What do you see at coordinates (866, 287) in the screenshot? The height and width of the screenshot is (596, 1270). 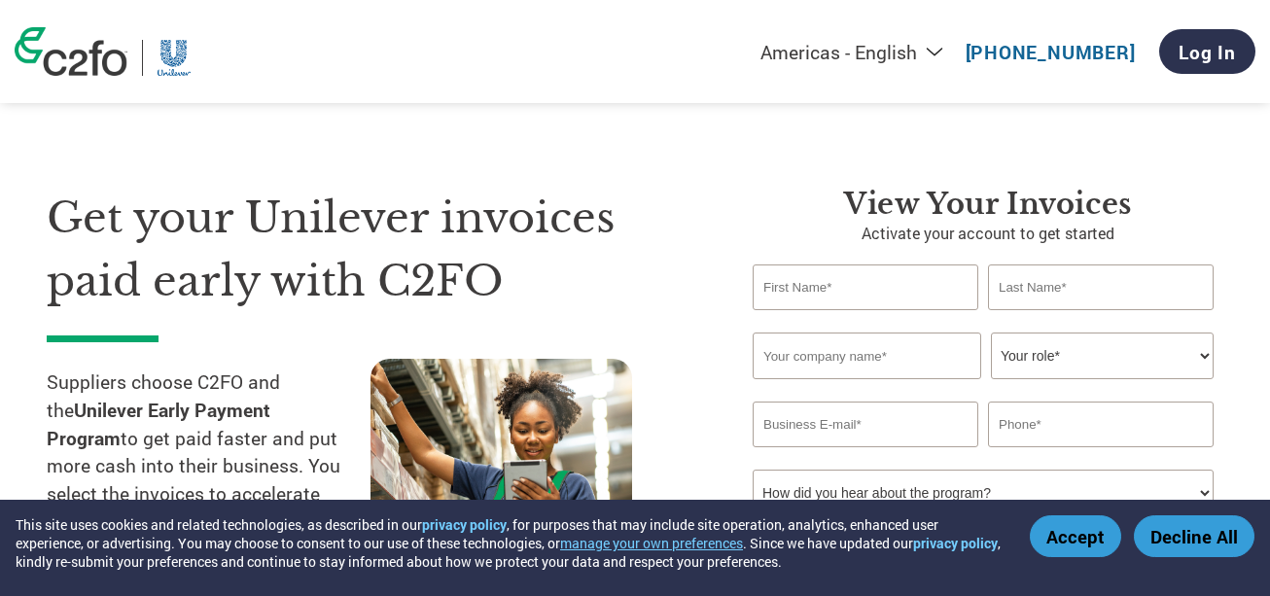 I see `input: First Name*` at bounding box center [866, 287].